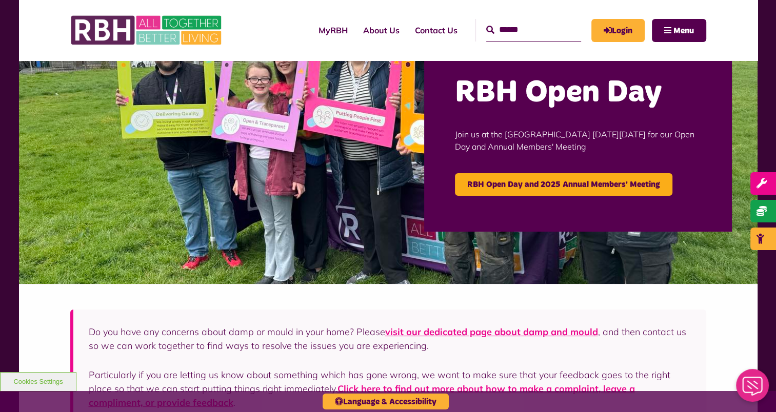 The width and height of the screenshot is (776, 412). I want to click on a: visit our dedicated page about damp and mould, so click(491, 332).